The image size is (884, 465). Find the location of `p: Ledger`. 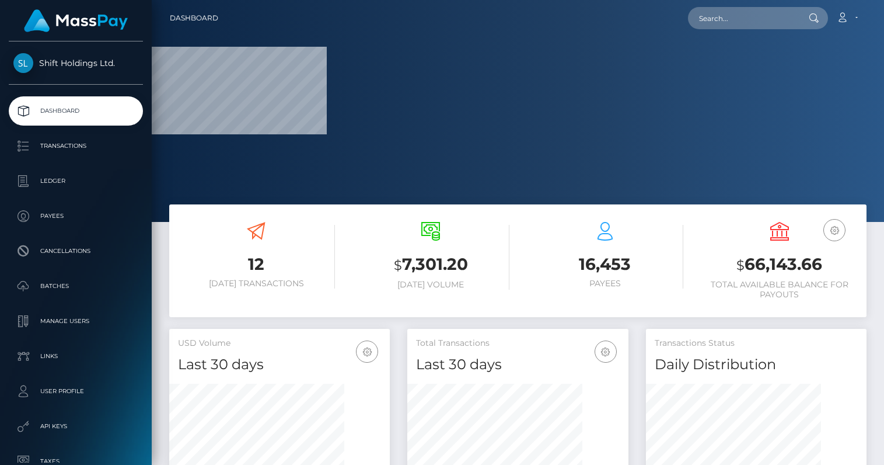

p: Ledger is located at coordinates (76, 181).